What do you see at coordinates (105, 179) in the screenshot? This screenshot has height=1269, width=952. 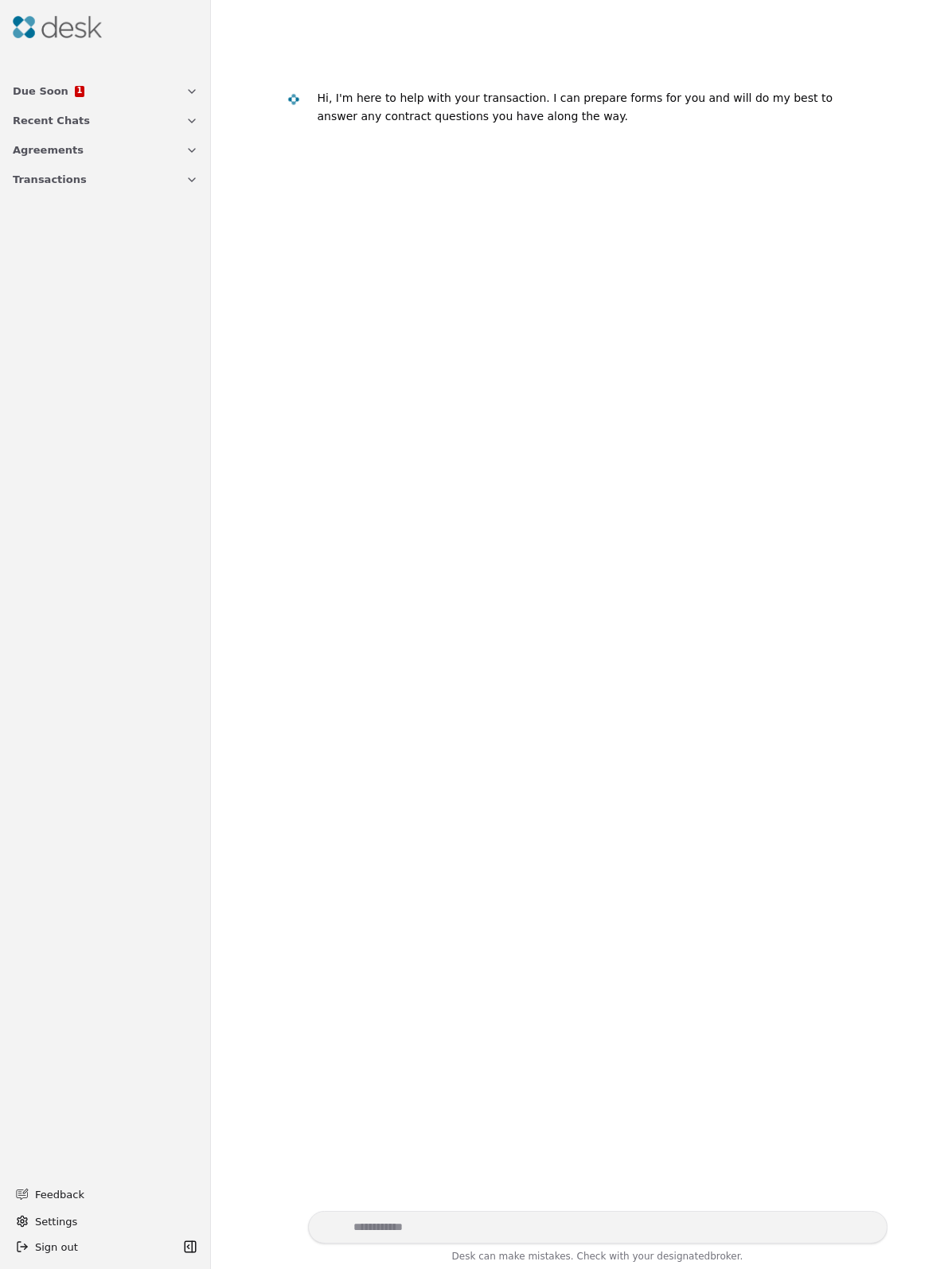 I see `button: Transactions` at bounding box center [105, 179].